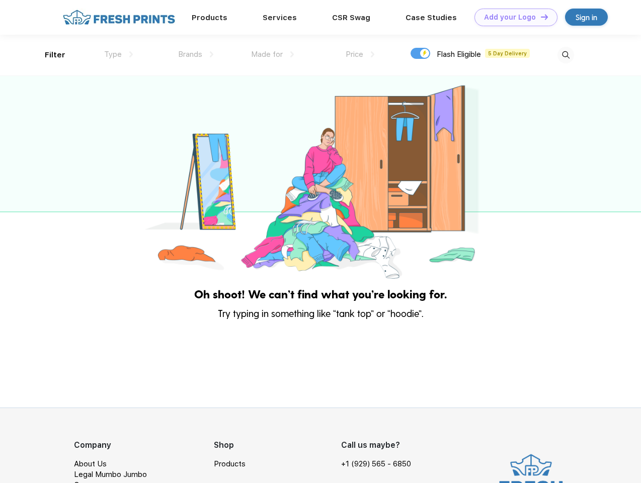 This screenshot has width=641, height=483. What do you see at coordinates (380, 446) in the screenshot?
I see `div: Call us maybe?` at bounding box center [380, 446].